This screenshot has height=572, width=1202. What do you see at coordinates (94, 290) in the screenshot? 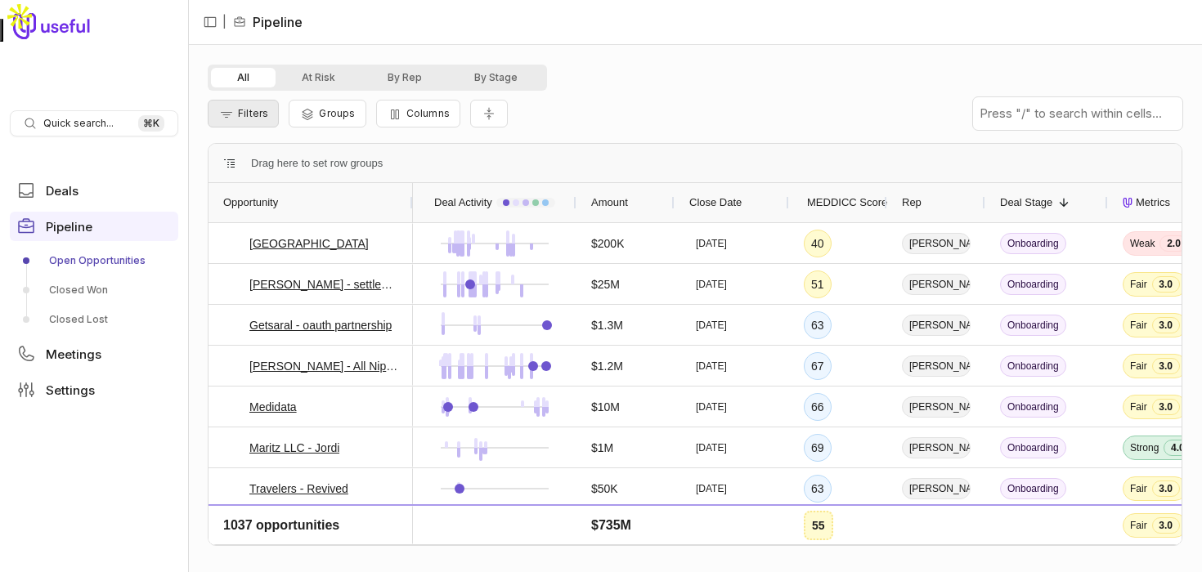
I see `div: Pipeline submenu` at bounding box center [94, 290].